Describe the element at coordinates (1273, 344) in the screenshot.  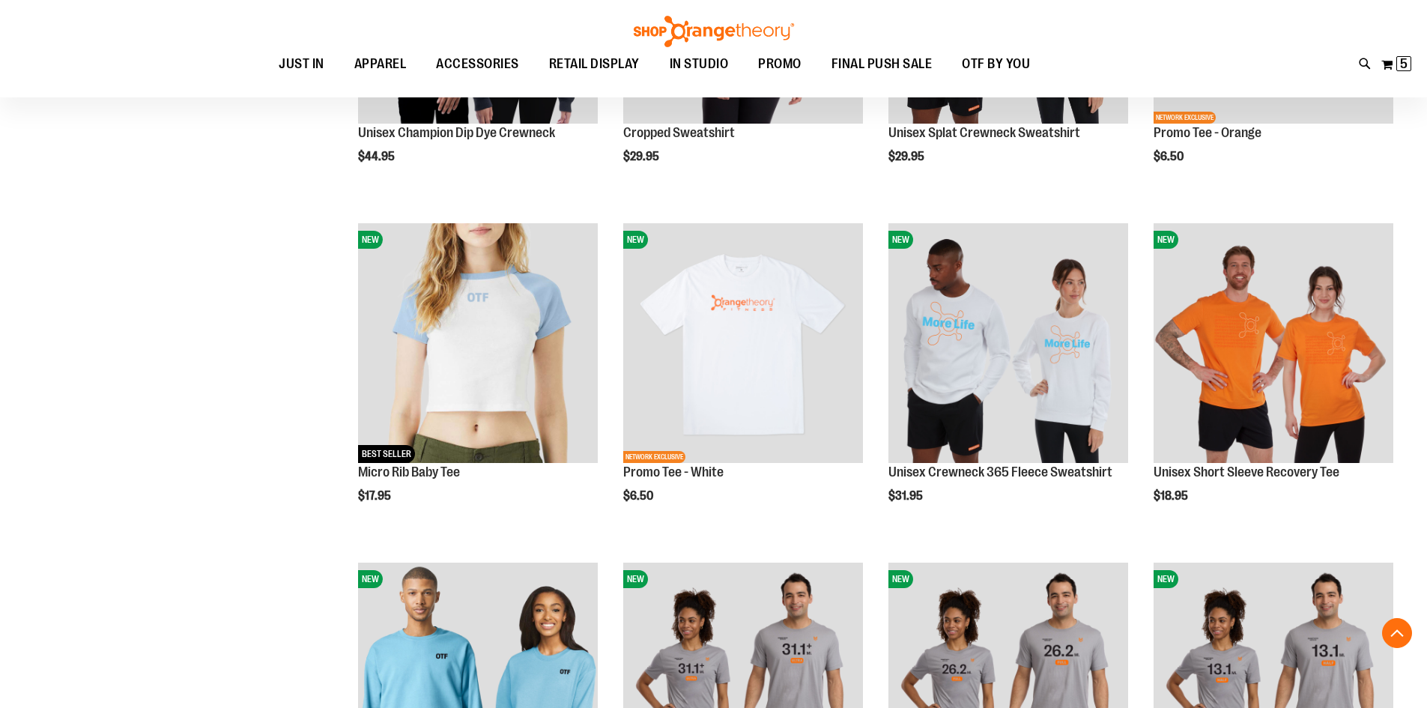
I see `a: Unisex Short Sleeve Recovery TeeNEW` at that location.